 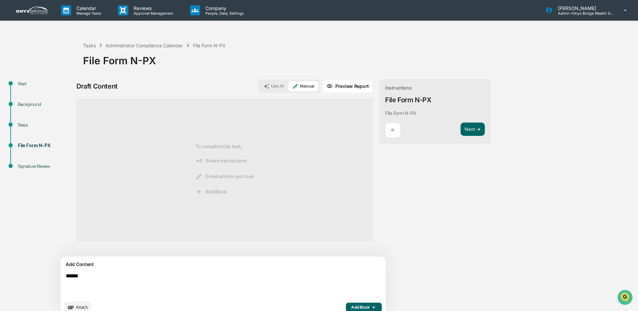 I want to click on div: Draft Content, so click(x=97, y=86).